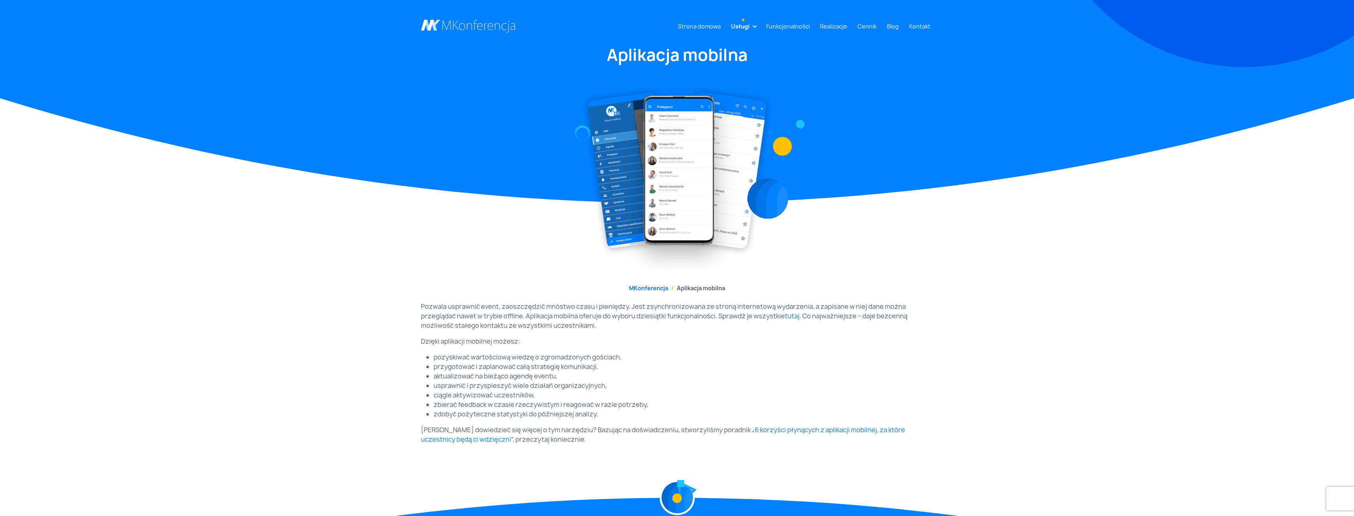 The width and height of the screenshot is (1354, 516). I want to click on p: Pozwala usprawnić event, zaoszczędzić mnóstwo czasu i pieniędzy. Jest zsynchronizowana ze stroną ..., so click(677, 316).